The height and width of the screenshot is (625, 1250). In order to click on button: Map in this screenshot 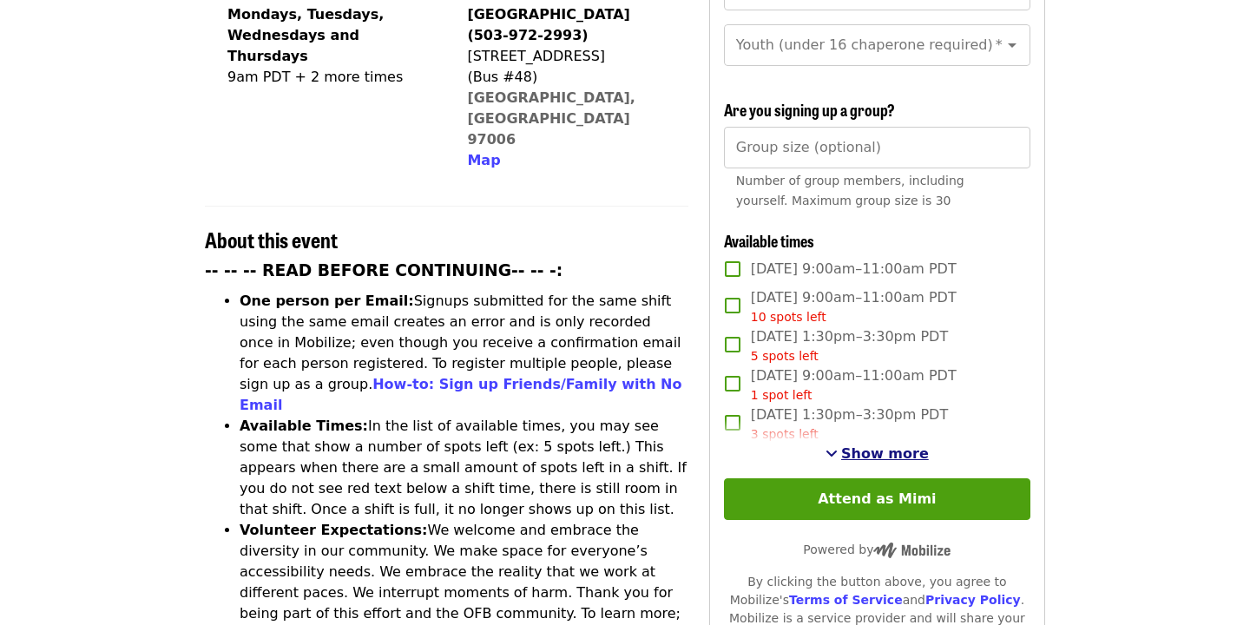, I will do `click(484, 161)`.